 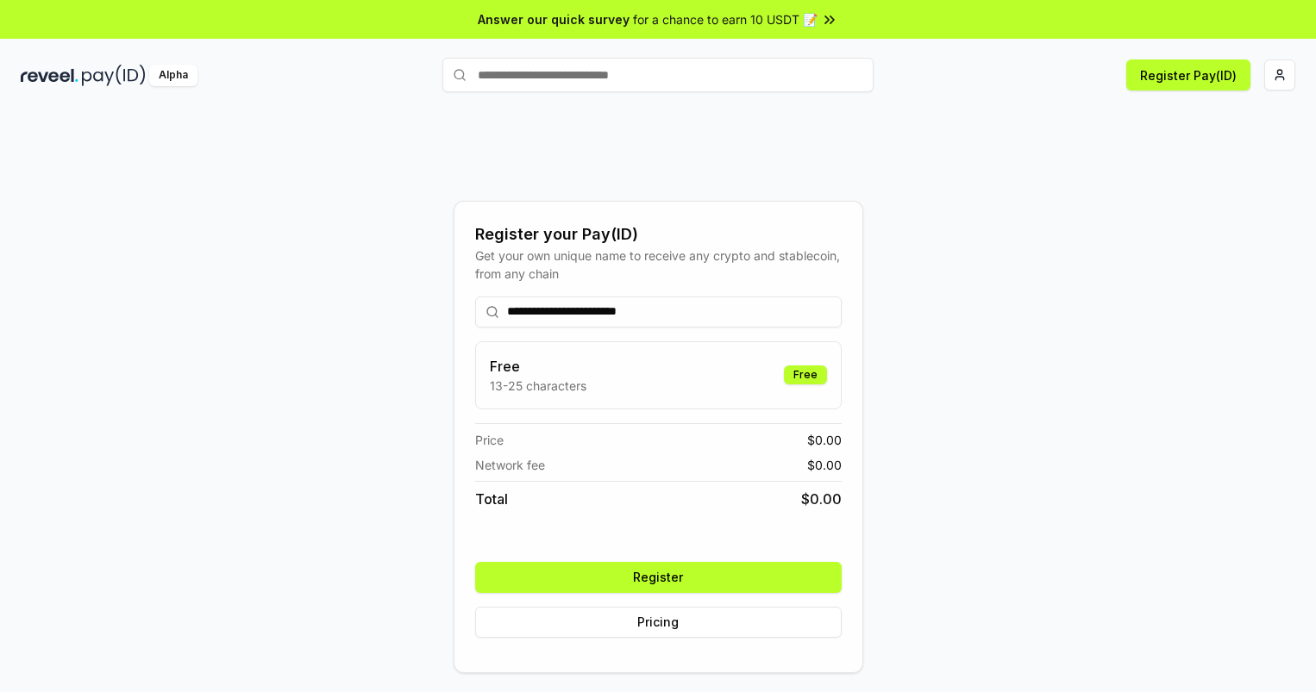 I want to click on span: Network fee, so click(x=510, y=465).